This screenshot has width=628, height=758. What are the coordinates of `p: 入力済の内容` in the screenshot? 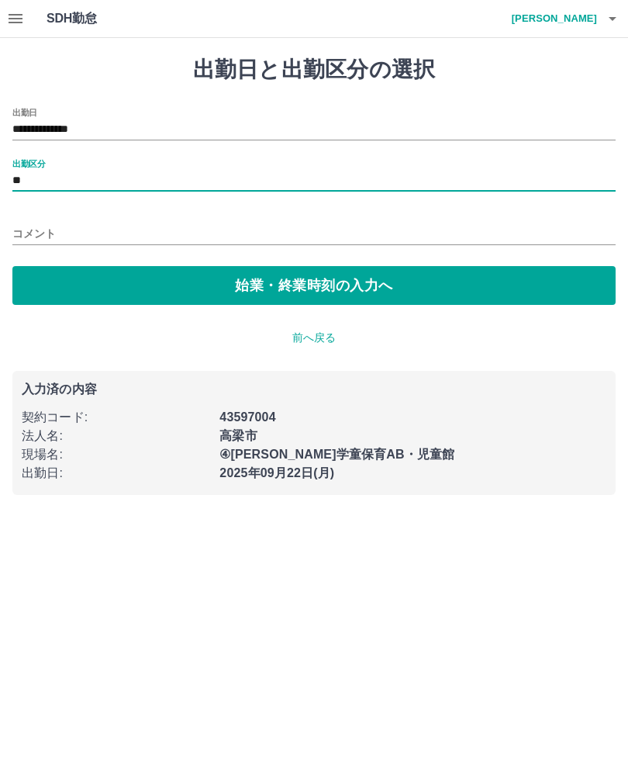 It's located at (314, 389).